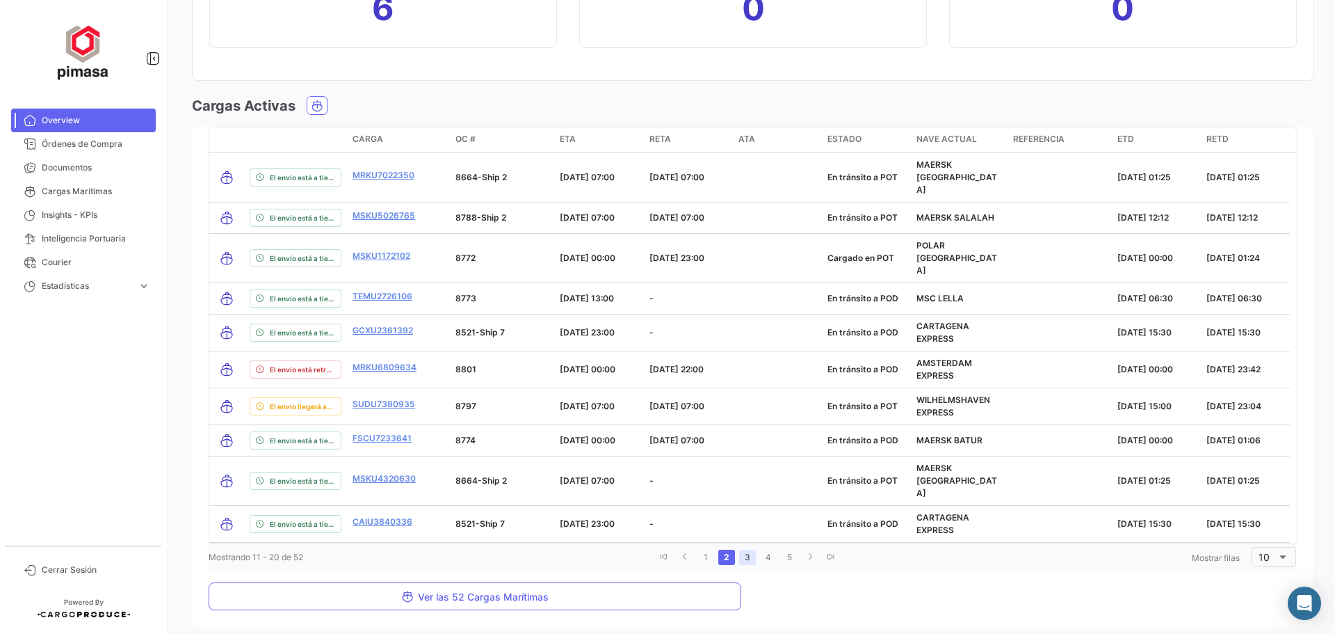 The image size is (1335, 634). What do you see at coordinates (384, 216) in the screenshot?
I see `a: MSKU5026765` at bounding box center [384, 216].